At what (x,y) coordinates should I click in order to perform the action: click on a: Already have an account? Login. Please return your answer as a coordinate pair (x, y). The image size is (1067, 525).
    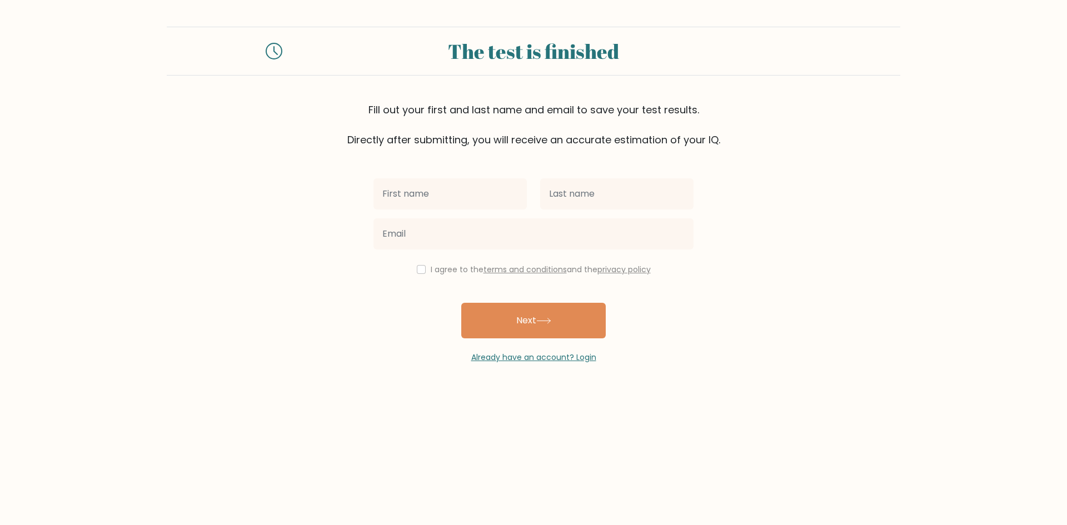
    Looking at the image, I should click on (533, 357).